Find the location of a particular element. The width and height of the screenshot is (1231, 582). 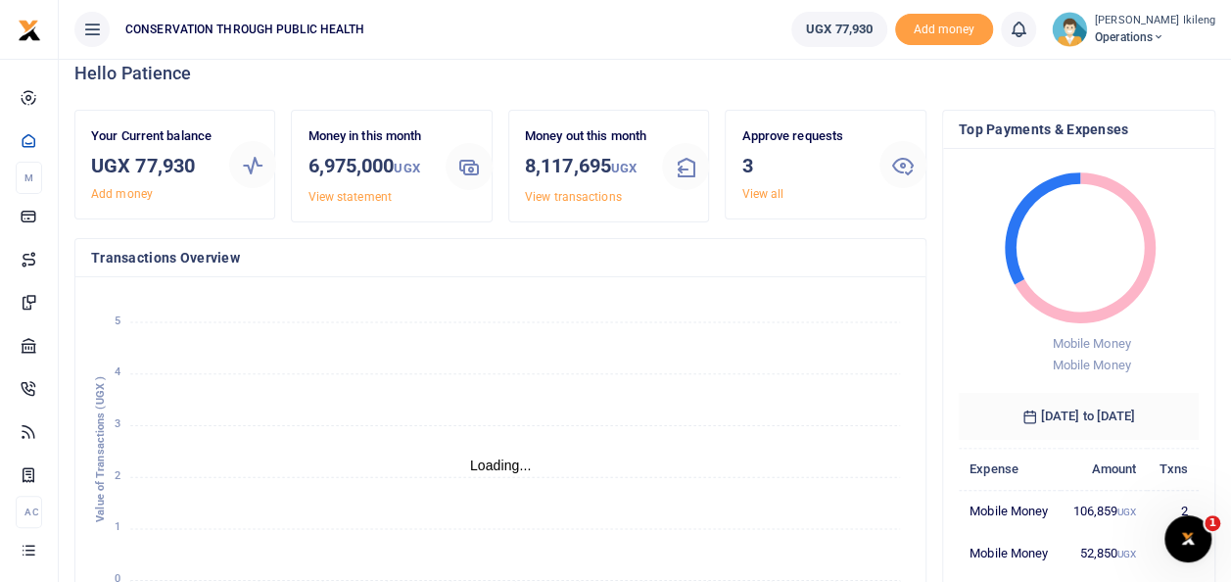

li: Ac is located at coordinates (28, 511).